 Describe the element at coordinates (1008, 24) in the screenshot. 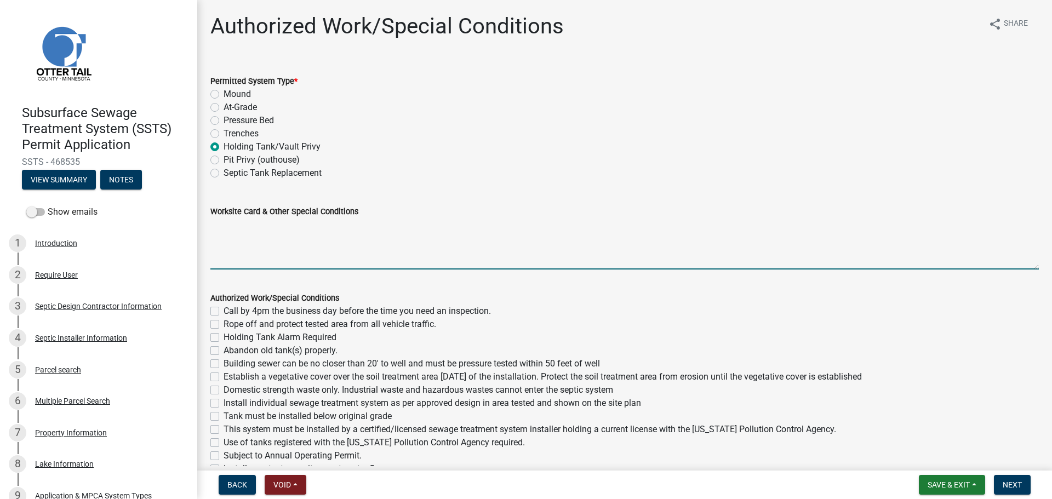

I see `button: shareShare` at that location.